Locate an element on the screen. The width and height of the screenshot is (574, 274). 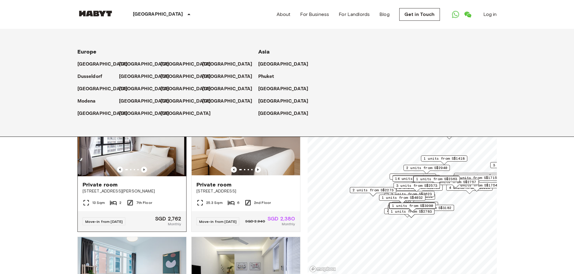
a: Open WeChat is located at coordinates (467, 14).